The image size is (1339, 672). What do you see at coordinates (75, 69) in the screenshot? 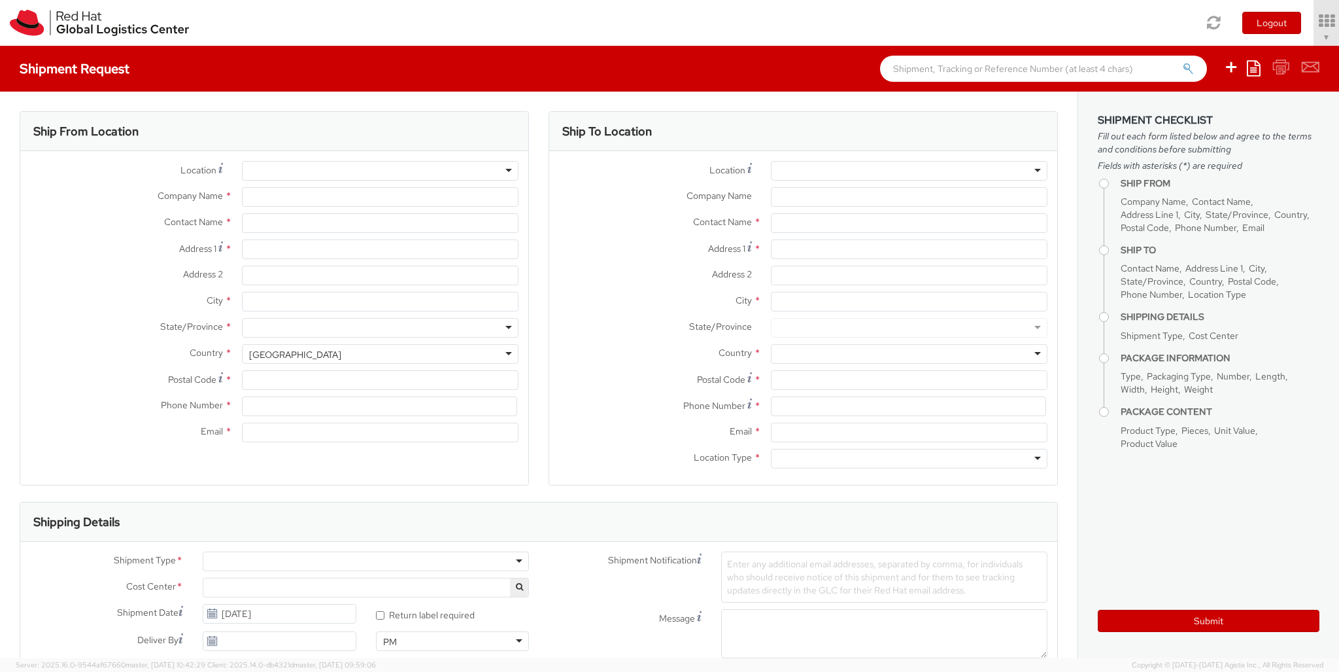
I see `h4: Shipment Request` at bounding box center [75, 69].